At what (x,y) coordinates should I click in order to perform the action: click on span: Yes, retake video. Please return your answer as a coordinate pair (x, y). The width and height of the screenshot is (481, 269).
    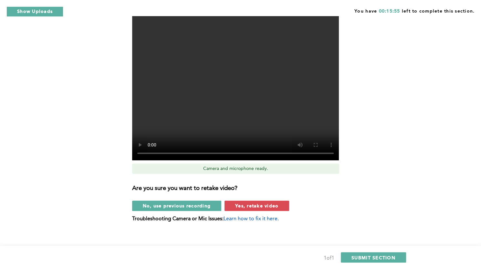
    Looking at the image, I should click on (257, 206).